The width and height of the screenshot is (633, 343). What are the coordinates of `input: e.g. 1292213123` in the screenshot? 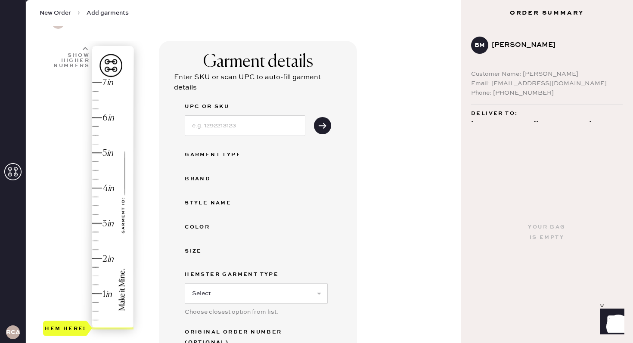 It's located at (245, 126).